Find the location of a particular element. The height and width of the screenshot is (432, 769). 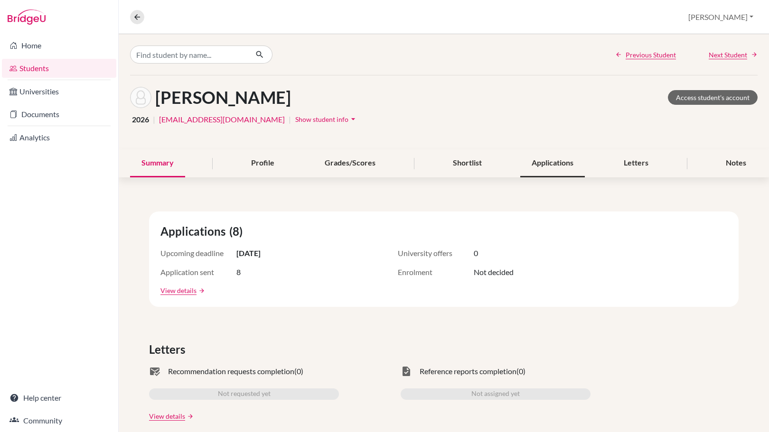

div: Grades/Scores is located at coordinates (350, 163).